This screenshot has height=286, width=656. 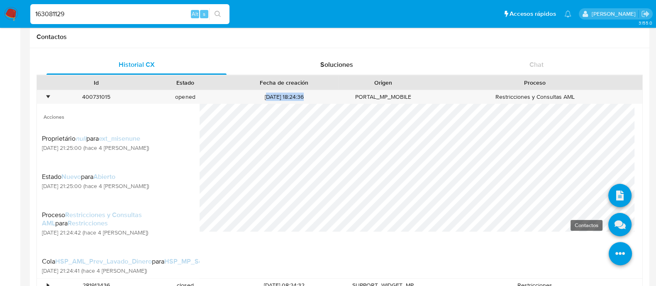 What do you see at coordinates (104, 176) in the screenshot?
I see `span: Abierto` at bounding box center [104, 176].